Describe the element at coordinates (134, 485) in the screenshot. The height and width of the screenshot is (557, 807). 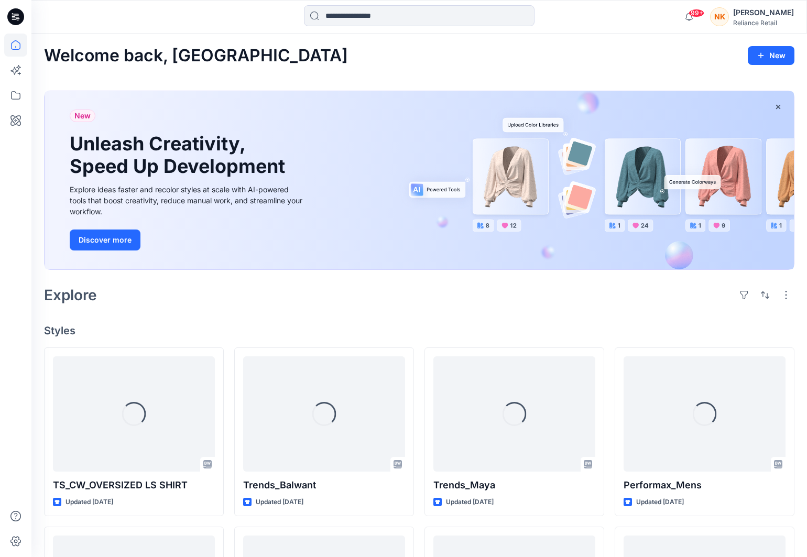
I see `p: TS_CW_OVERSIZED LS SHIRT` at that location.